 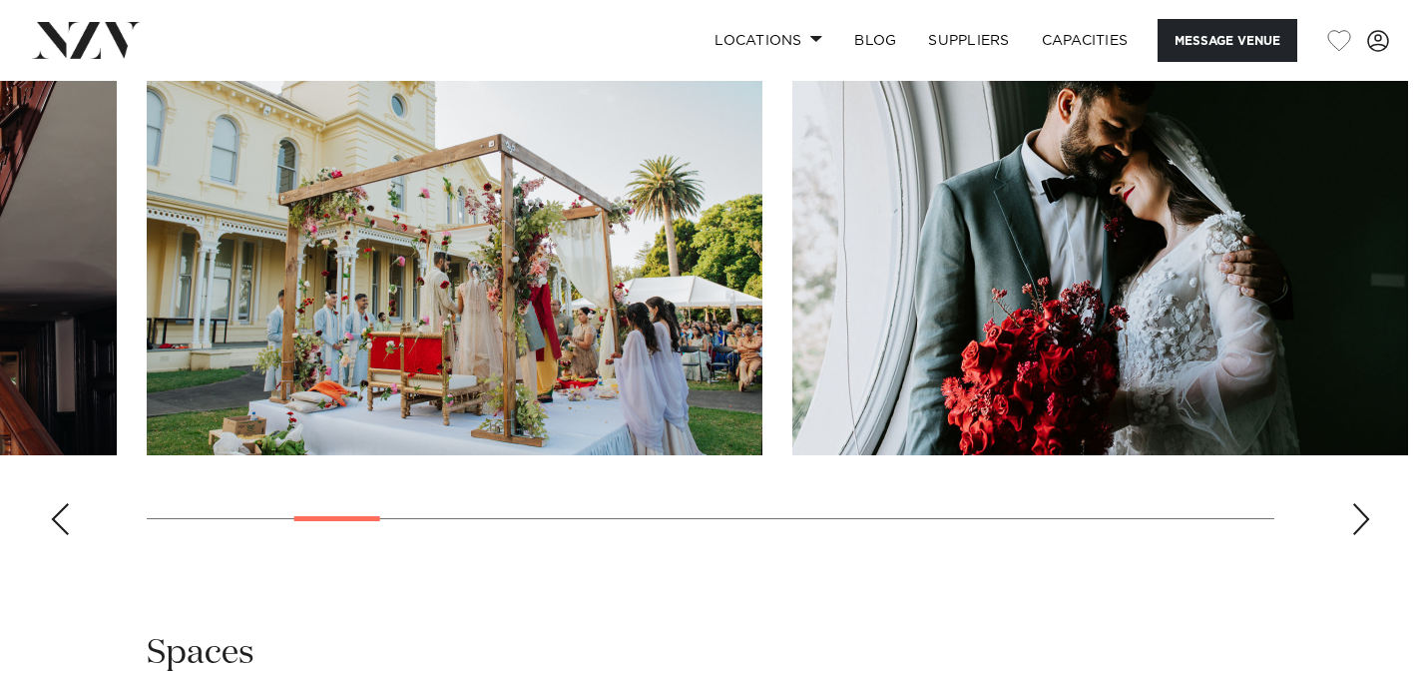 What do you see at coordinates (968, 40) in the screenshot?
I see `a: SUPPLIERS` at bounding box center [968, 40].